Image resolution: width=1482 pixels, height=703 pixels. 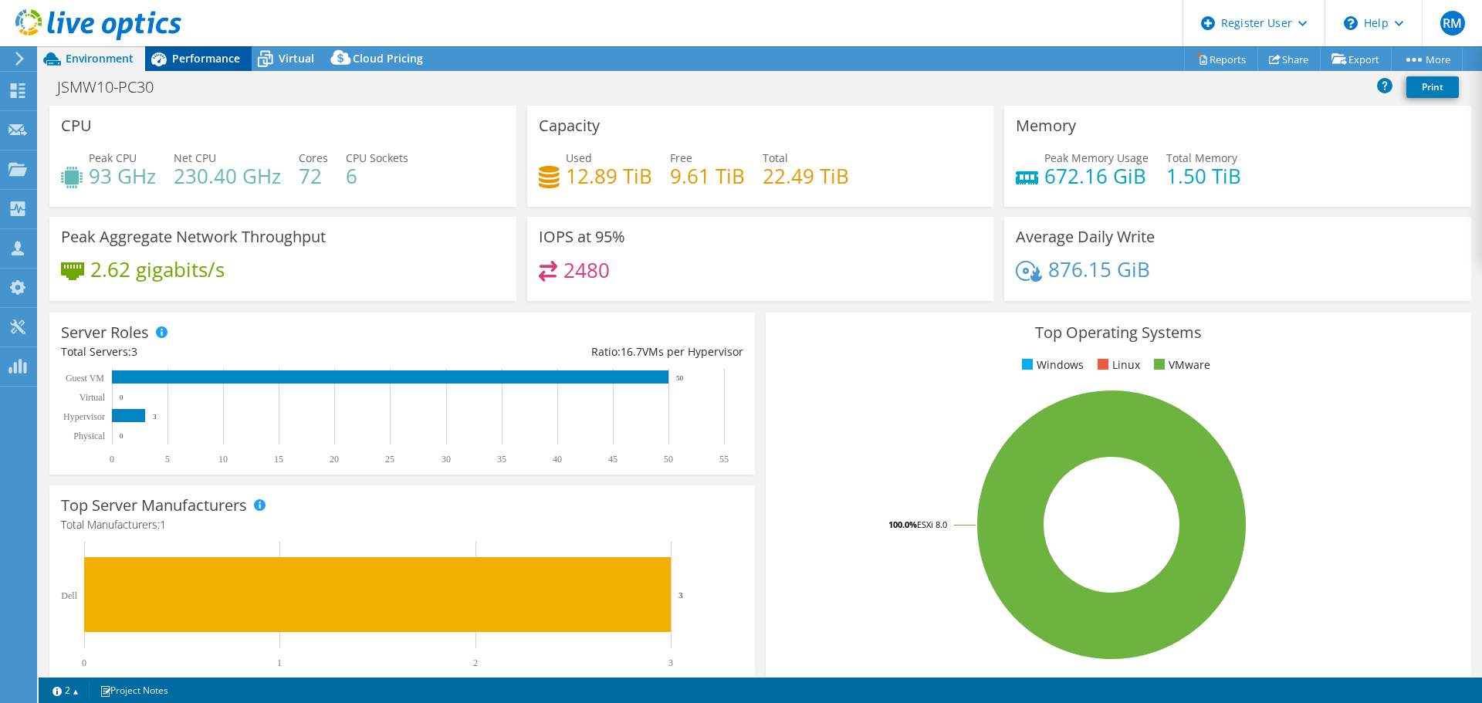 What do you see at coordinates (775, 157) in the screenshot?
I see `span: Total` at bounding box center [775, 157].